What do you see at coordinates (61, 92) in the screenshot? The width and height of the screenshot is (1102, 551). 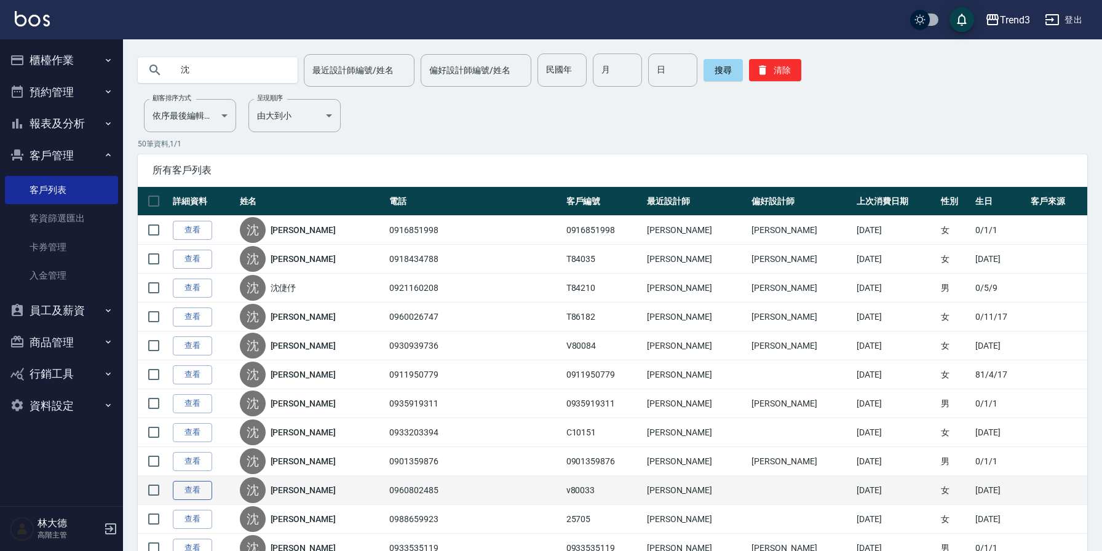 I see `button: 預約管理` at bounding box center [61, 92].